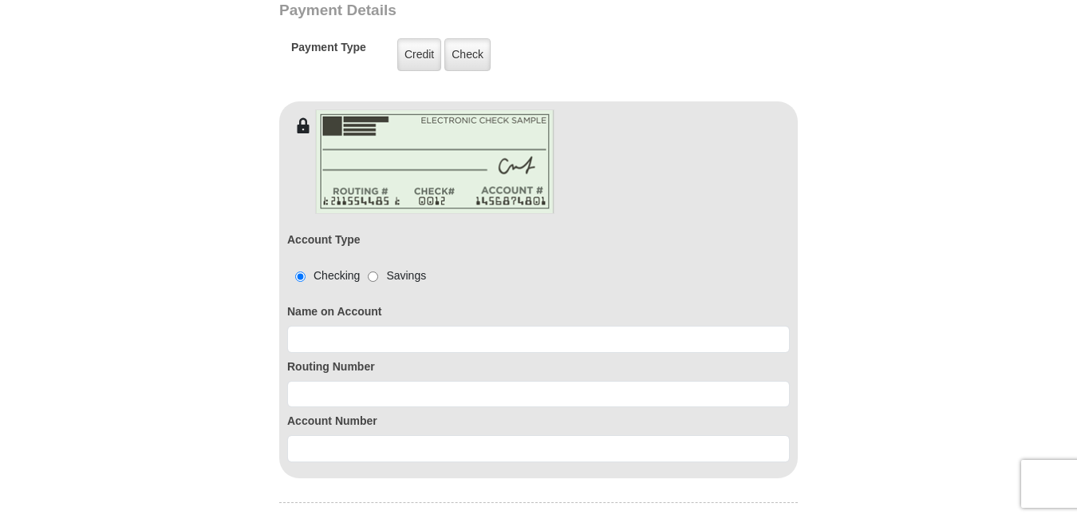 The width and height of the screenshot is (1077, 519). What do you see at coordinates (539, 311) in the screenshot?
I see `label: Name on Account` at bounding box center [539, 311].